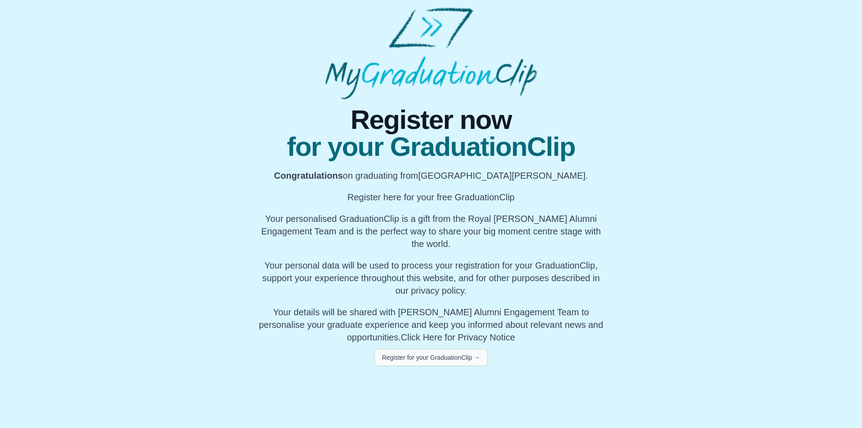 The width and height of the screenshot is (862, 428). I want to click on b: Congratulations, so click(308, 176).